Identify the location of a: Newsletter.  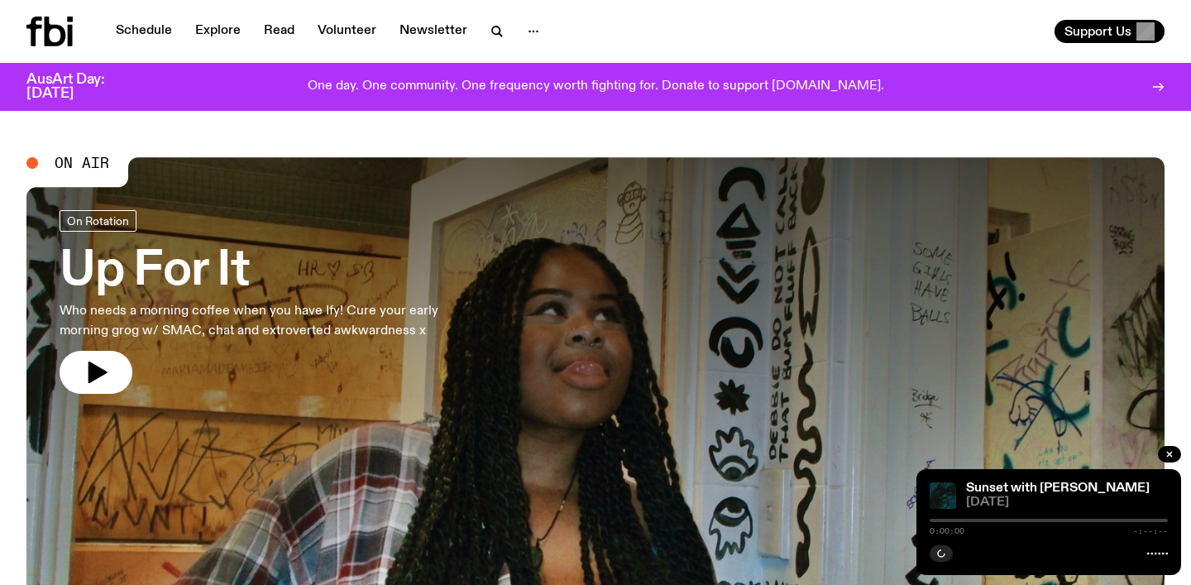
(433, 31).